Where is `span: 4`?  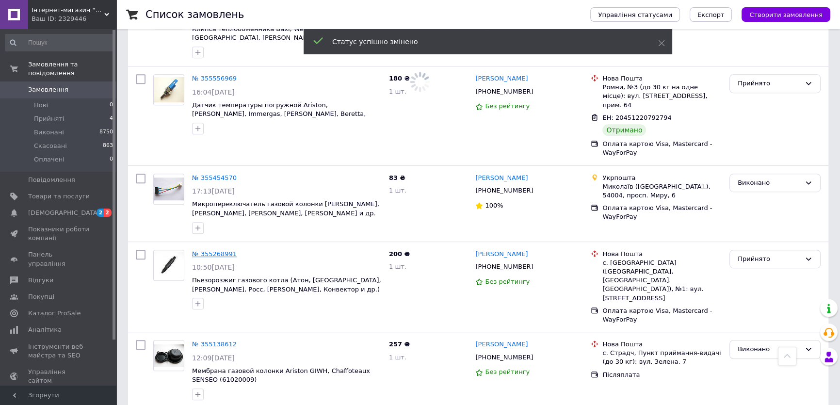
span: 4 is located at coordinates (111, 119).